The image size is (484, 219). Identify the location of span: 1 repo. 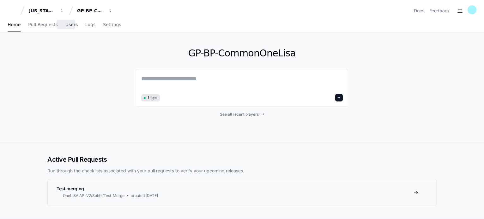
(152, 98).